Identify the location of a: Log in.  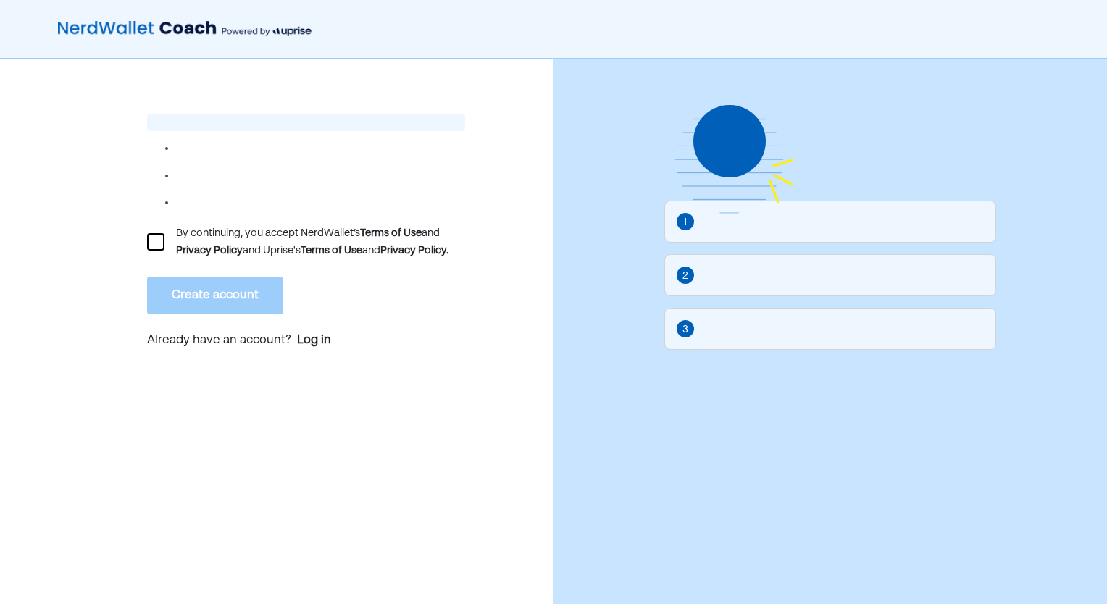
(314, 341).